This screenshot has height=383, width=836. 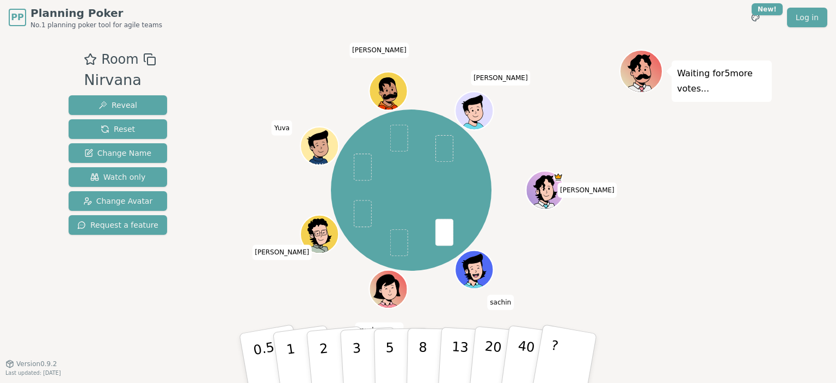 What do you see at coordinates (118, 105) in the screenshot?
I see `button: Reveal` at bounding box center [118, 105].